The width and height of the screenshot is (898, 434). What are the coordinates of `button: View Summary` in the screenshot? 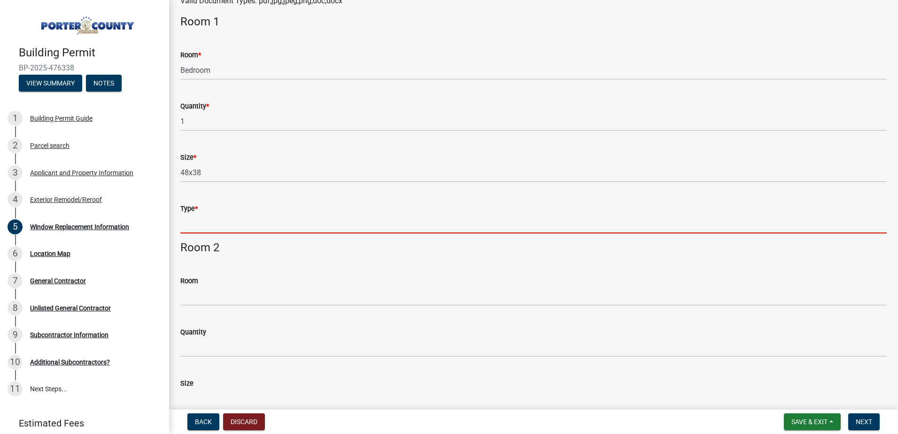 It's located at (50, 83).